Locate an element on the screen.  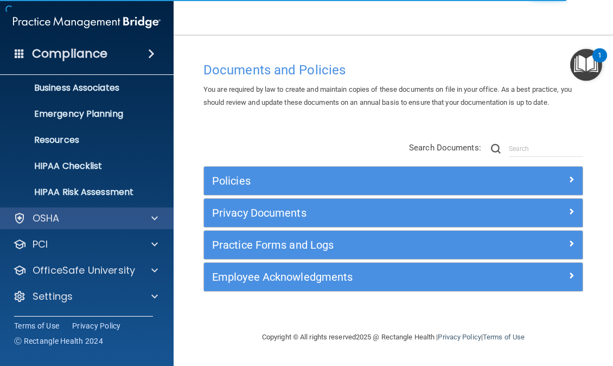
span: You are required by law to create and maintain copies of these documents on file in your office. ... is located at coordinates (388, 96).